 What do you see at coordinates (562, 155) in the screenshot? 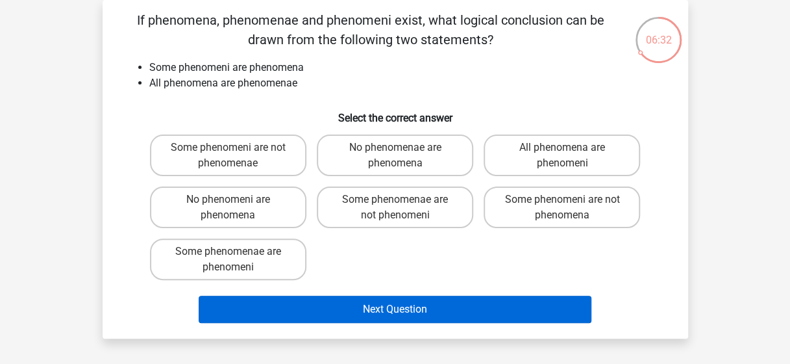
I see `label: All phenomena are phenomeni` at bounding box center [562, 155].